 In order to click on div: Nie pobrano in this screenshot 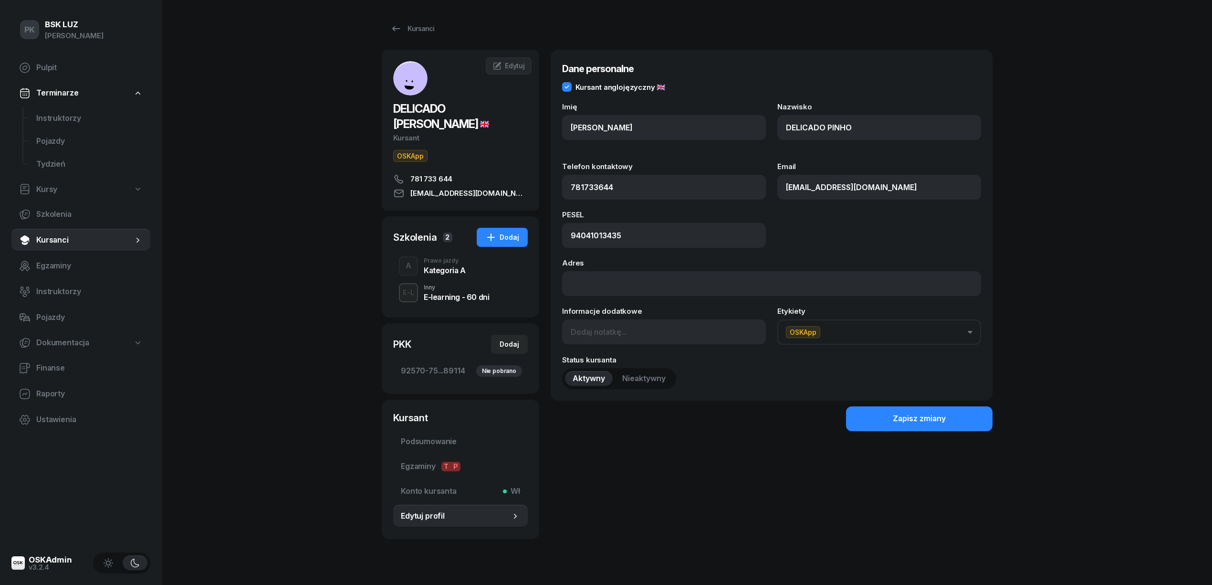, I will do `click(499, 371)`.